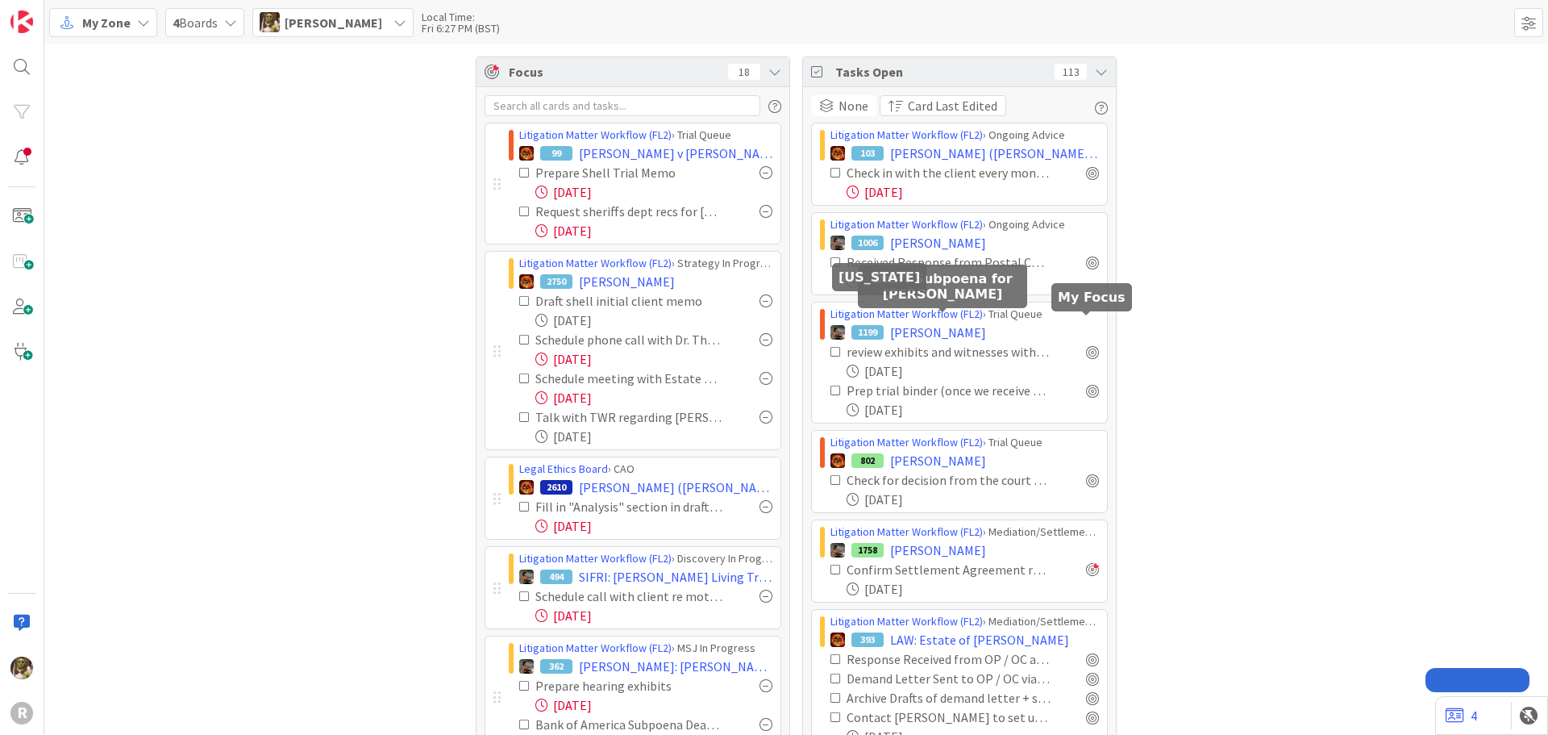 Image resolution: width=1548 pixels, height=735 pixels. I want to click on div: 2750, so click(556, 281).